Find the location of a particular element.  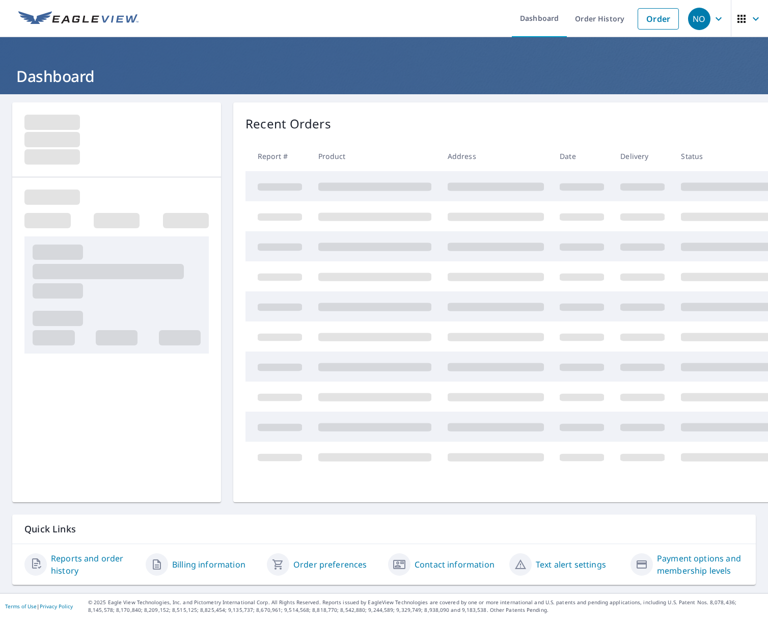

div: NO is located at coordinates (700, 19).